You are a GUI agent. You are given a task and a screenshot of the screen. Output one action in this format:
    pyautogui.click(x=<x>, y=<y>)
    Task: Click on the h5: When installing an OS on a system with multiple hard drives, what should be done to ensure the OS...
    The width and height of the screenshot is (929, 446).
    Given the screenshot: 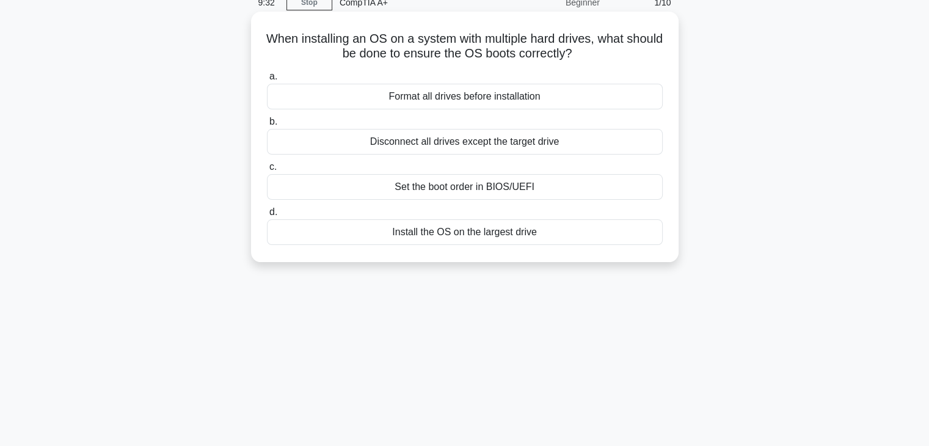 What is the action you would take?
    pyautogui.click(x=465, y=46)
    